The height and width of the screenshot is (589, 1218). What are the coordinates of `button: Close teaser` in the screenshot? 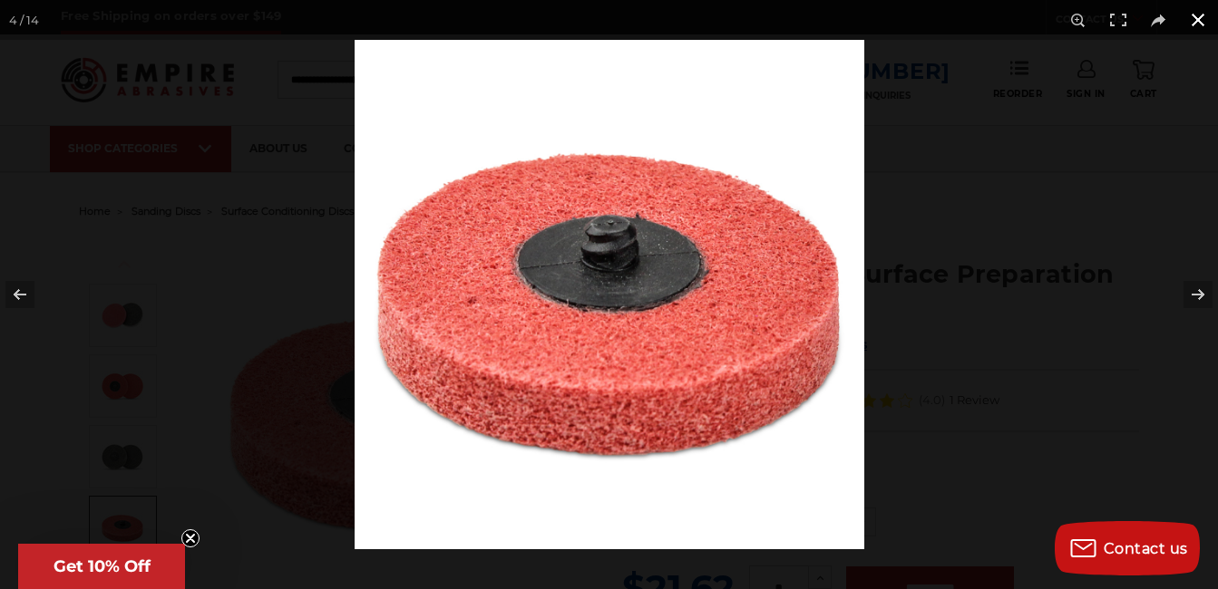 It's located at (190, 539).